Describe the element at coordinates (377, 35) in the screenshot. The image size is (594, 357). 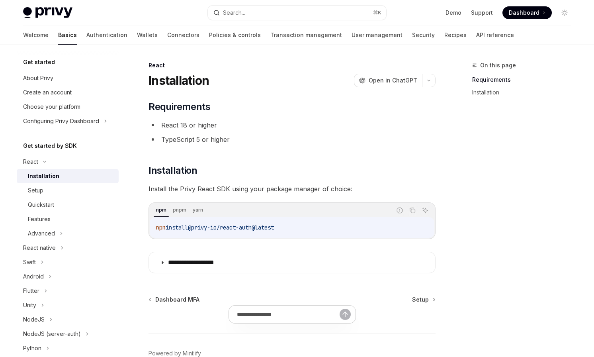
I see `a: User management` at that location.